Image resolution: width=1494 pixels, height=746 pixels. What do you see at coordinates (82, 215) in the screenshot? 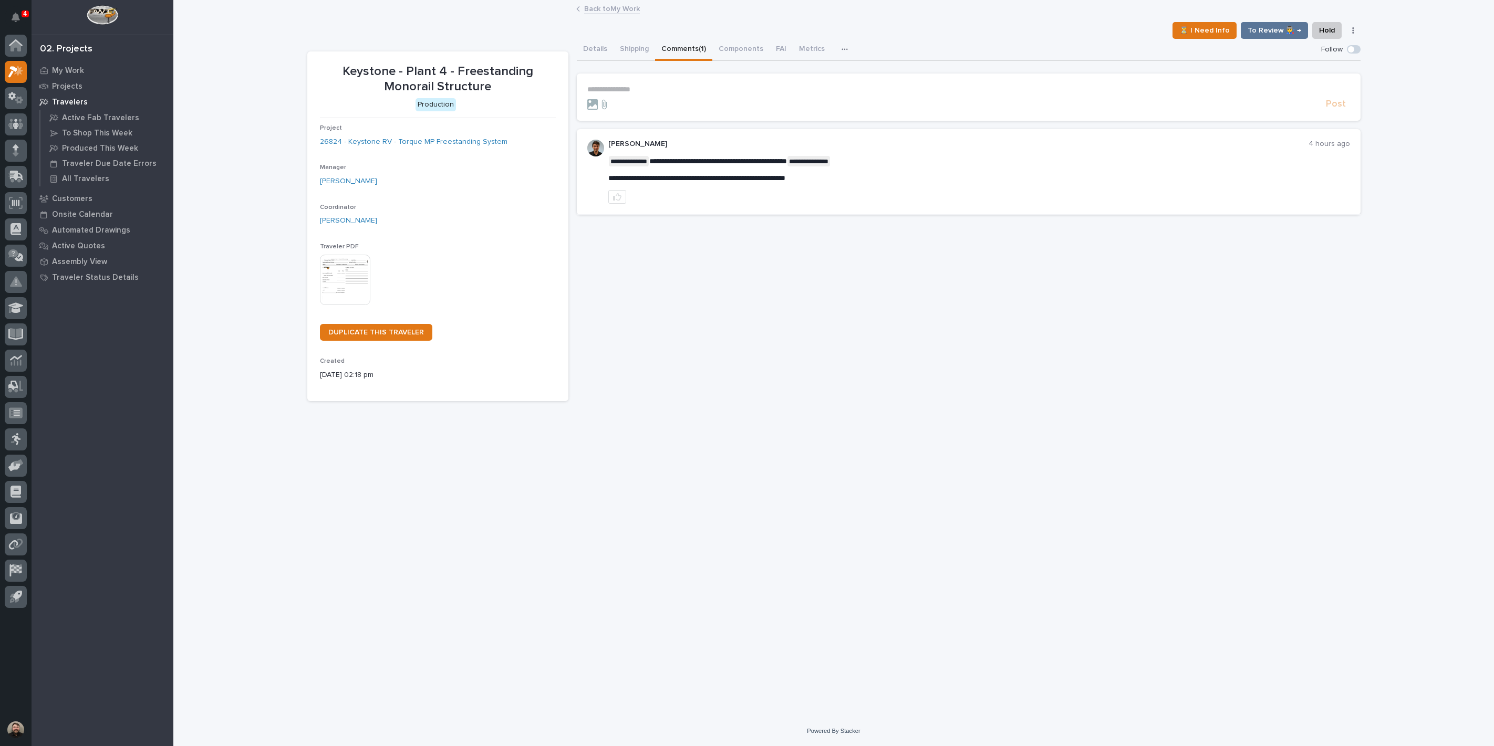
I see `p: Onsite Calendar` at bounding box center [82, 215].